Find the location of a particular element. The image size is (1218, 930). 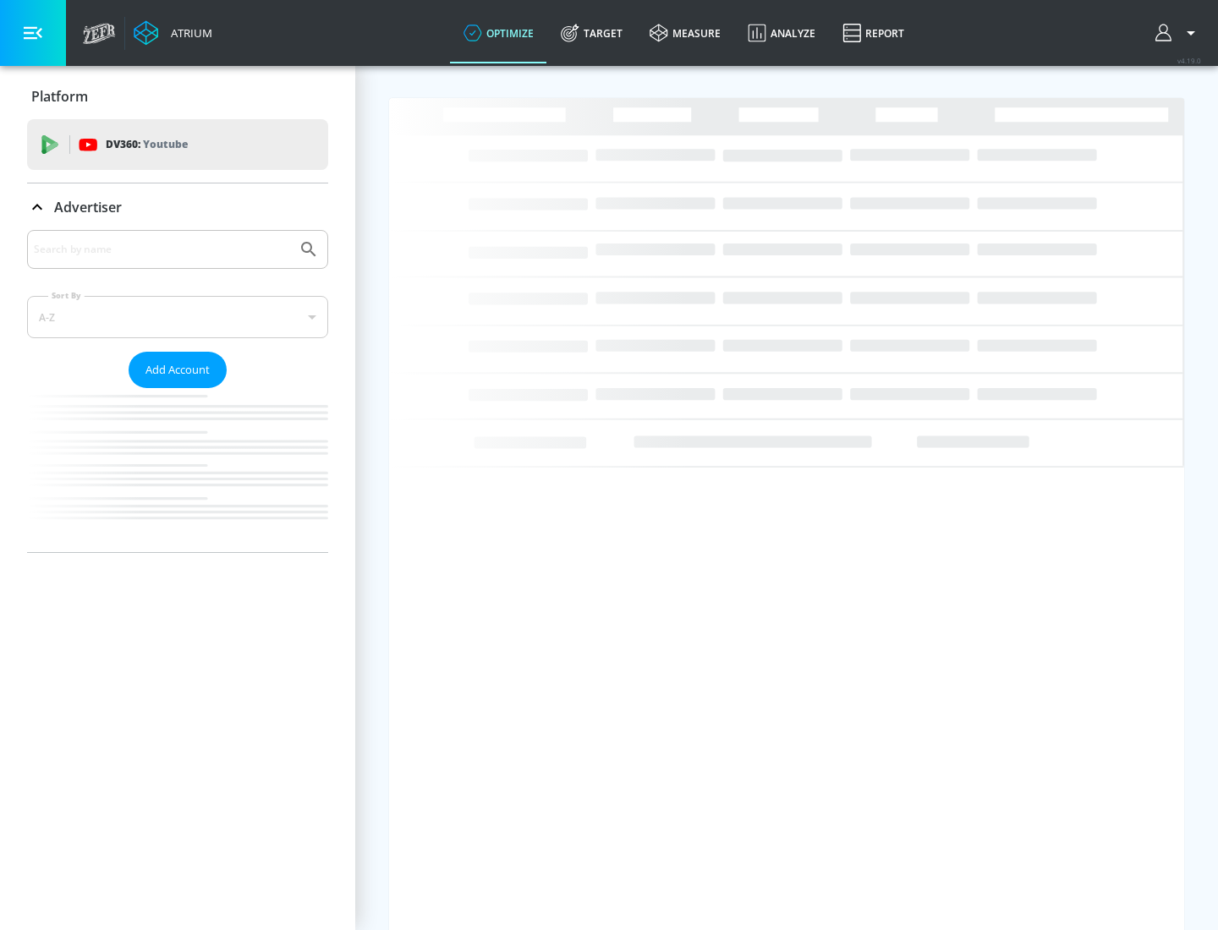

p: Platform is located at coordinates (59, 96).